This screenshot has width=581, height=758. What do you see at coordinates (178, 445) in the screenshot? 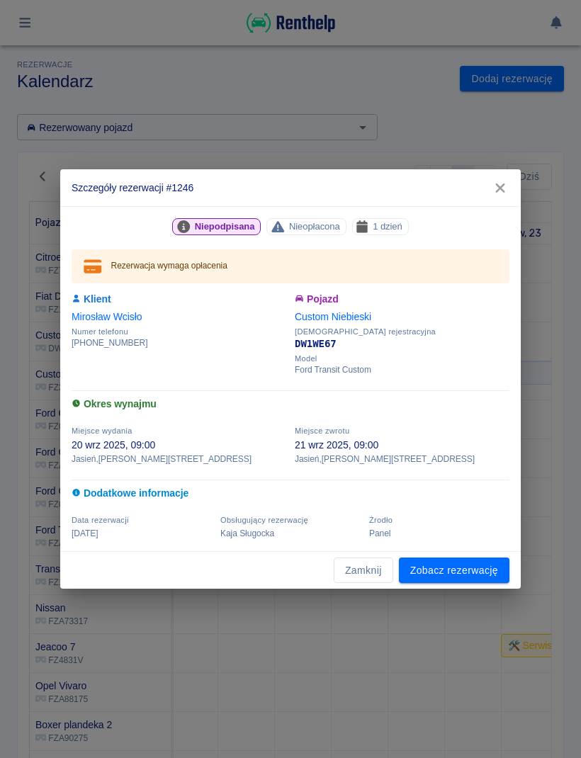
I see `p: 20 wrz 2025, 09:00` at bounding box center [178, 445].